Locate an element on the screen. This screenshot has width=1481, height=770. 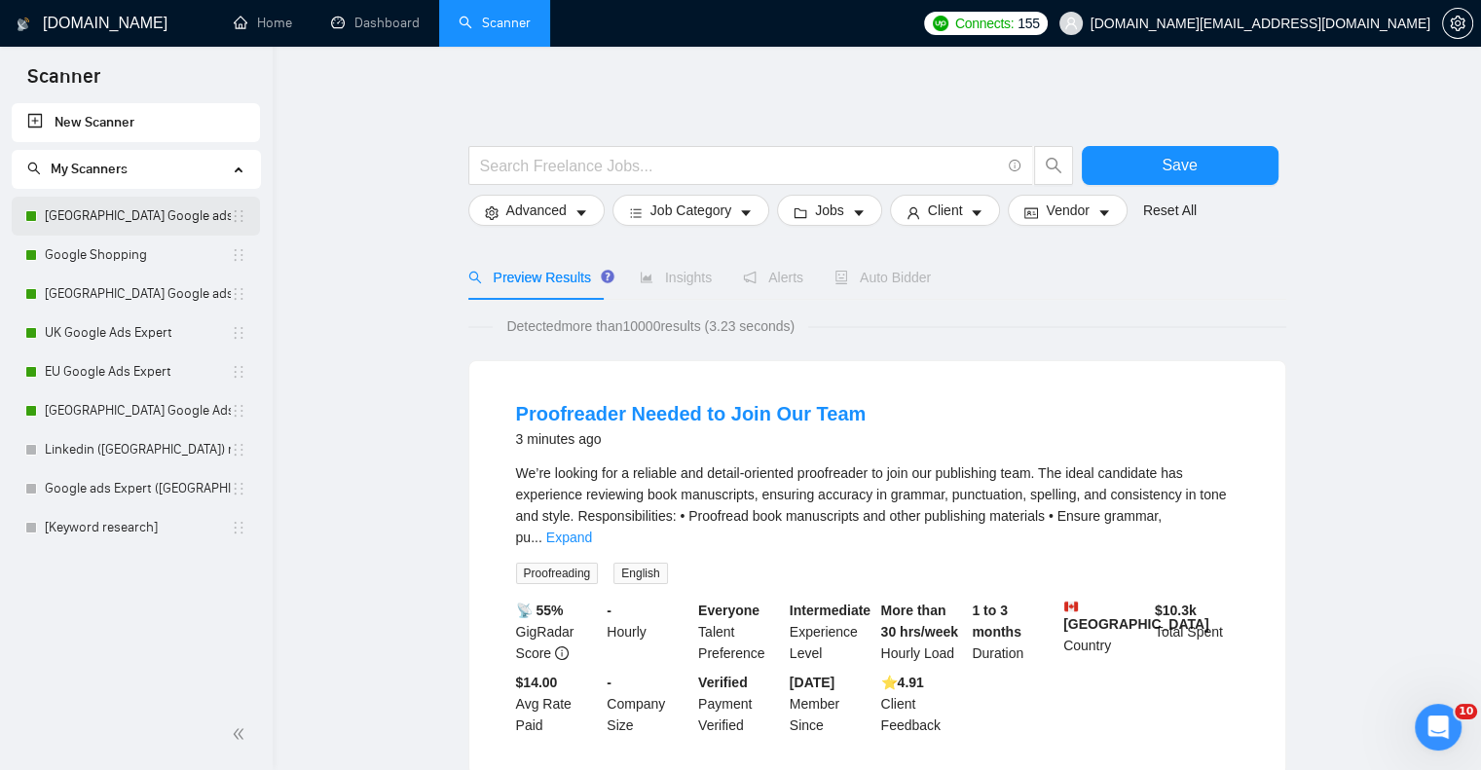
div: Hourly is located at coordinates (649, 632).